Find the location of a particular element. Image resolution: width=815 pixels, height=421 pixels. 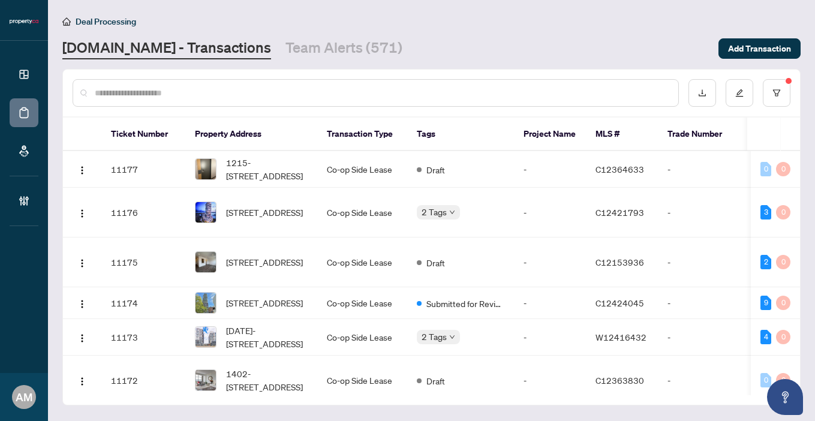

img: logo is located at coordinates (24, 22).